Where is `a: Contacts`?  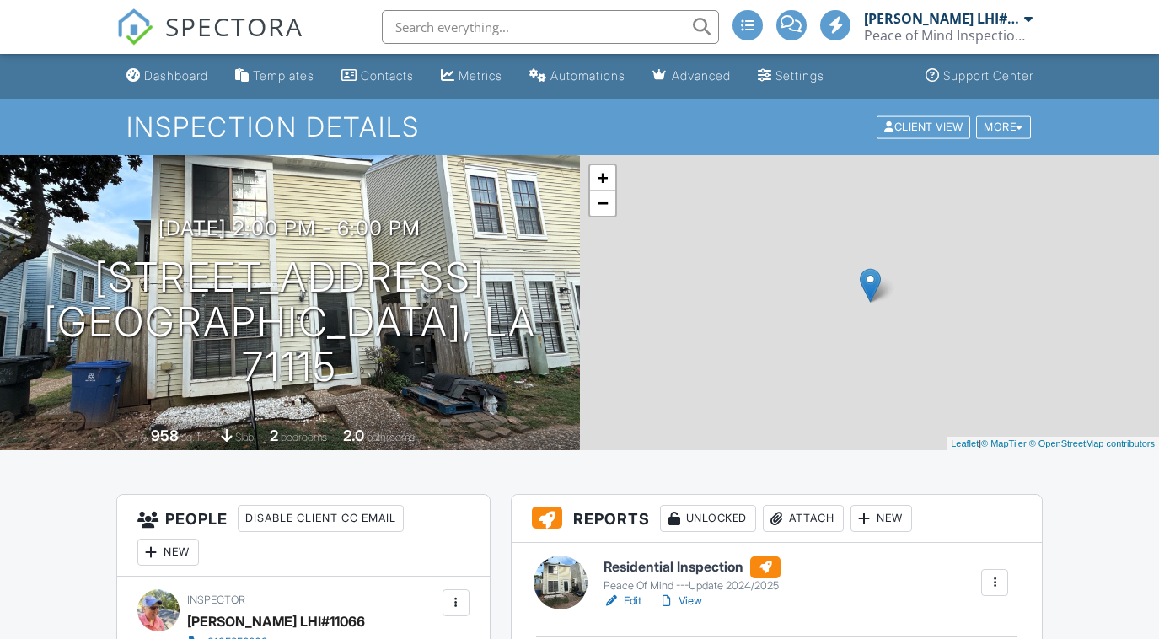
a: Contacts is located at coordinates (378, 76).